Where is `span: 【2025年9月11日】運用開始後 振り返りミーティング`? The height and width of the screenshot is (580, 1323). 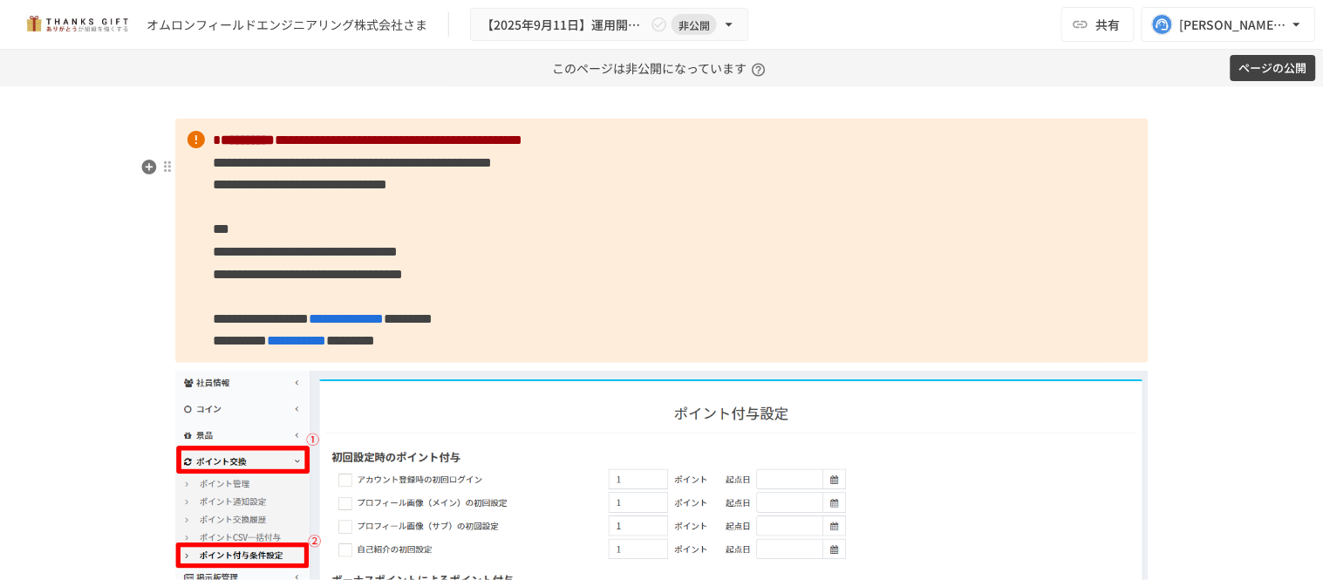 span: 【2025年9月11日】運用開始後 振り返りミーティング is located at coordinates (564, 24).